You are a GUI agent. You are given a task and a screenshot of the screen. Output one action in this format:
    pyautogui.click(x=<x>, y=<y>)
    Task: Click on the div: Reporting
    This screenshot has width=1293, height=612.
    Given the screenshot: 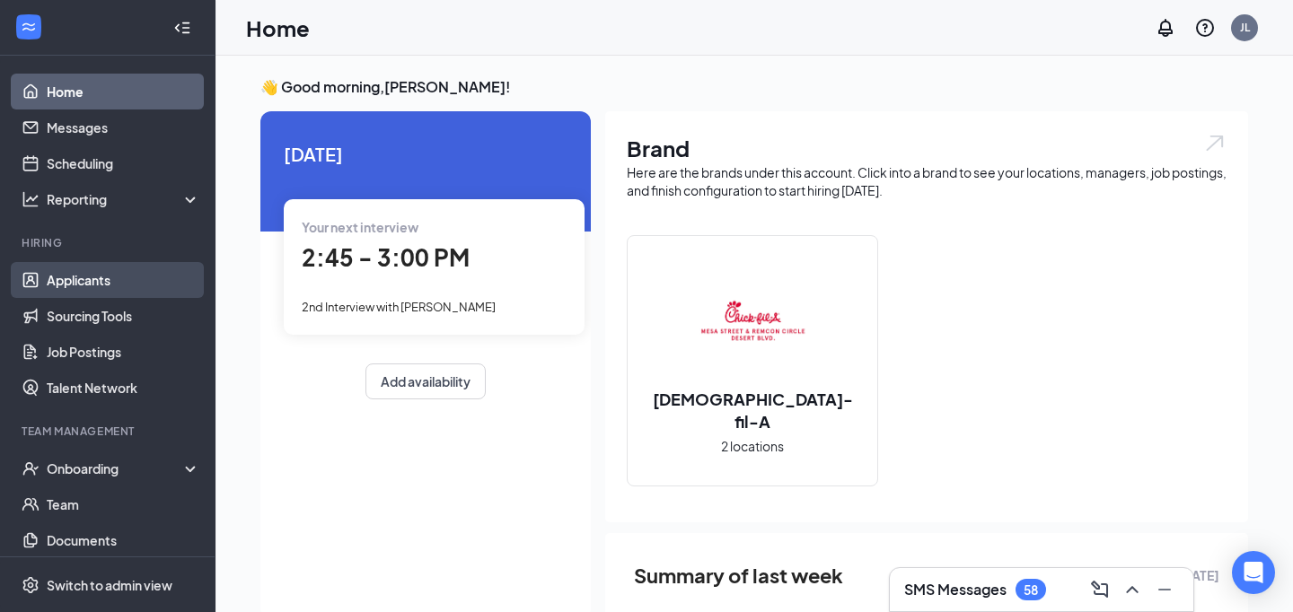 What is the action you would take?
    pyautogui.click(x=124, y=199)
    